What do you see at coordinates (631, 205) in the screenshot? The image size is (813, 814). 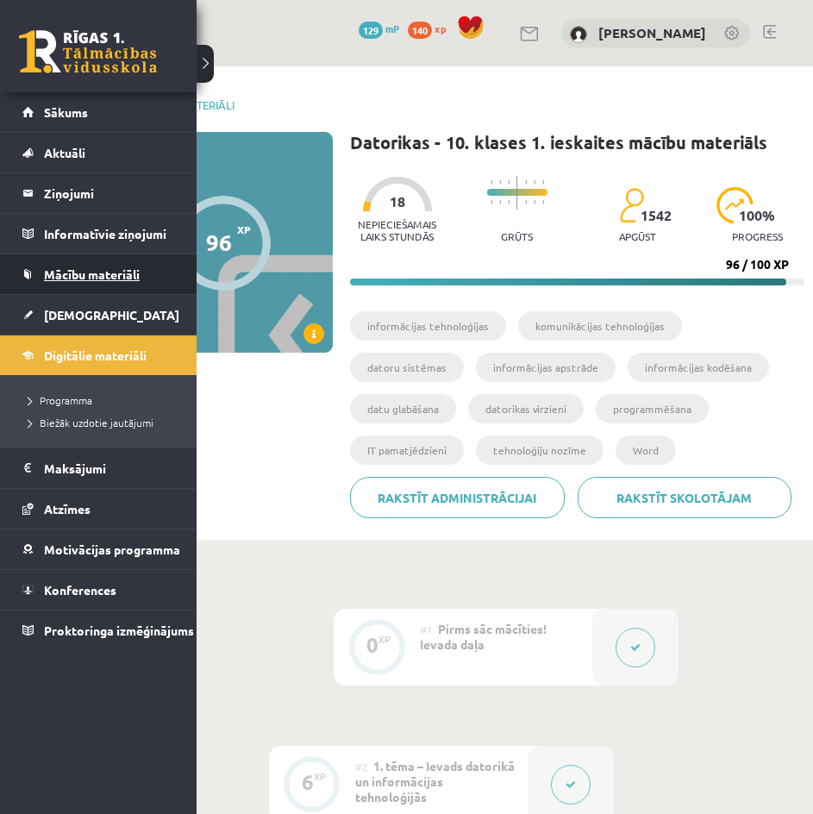 I see `img: students-c634bb4e5e11cddfef0936a35e636f08e4e9abd3cc4e673bd6f9a4125e45ecb1.svg` at bounding box center [631, 205].